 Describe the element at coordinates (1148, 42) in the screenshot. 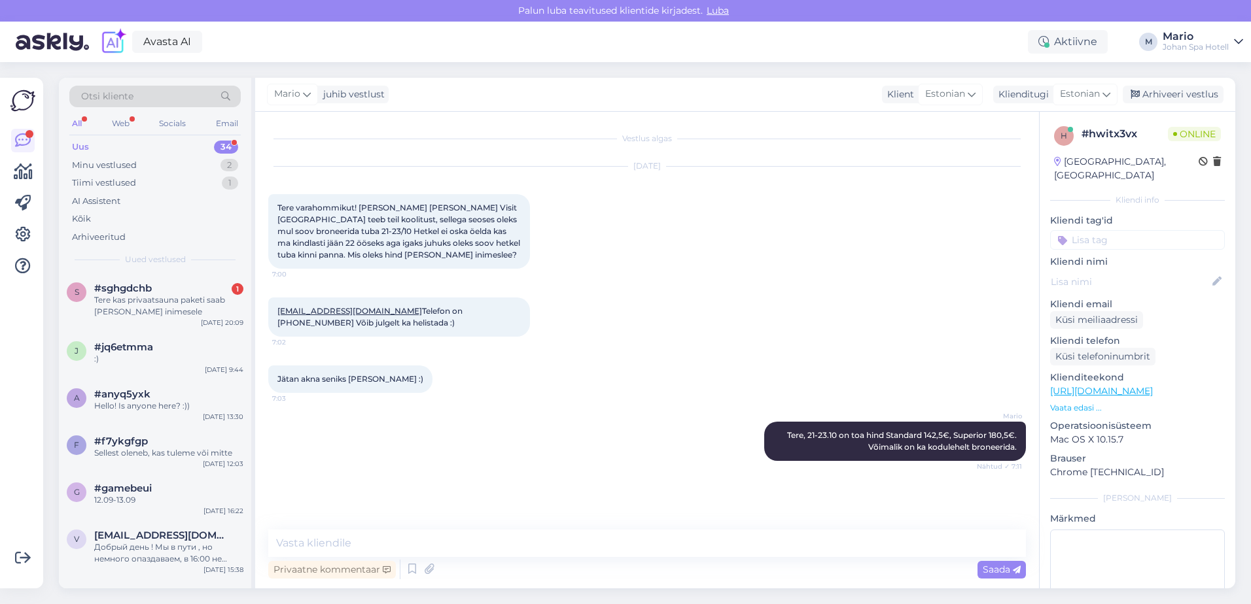

I see `div: M` at that location.